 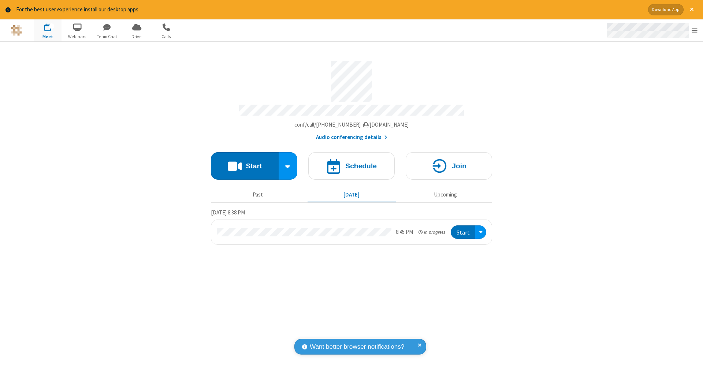 What do you see at coordinates (351, 124) in the screenshot?
I see `span: Copy my meeting room link` at bounding box center [351, 124].